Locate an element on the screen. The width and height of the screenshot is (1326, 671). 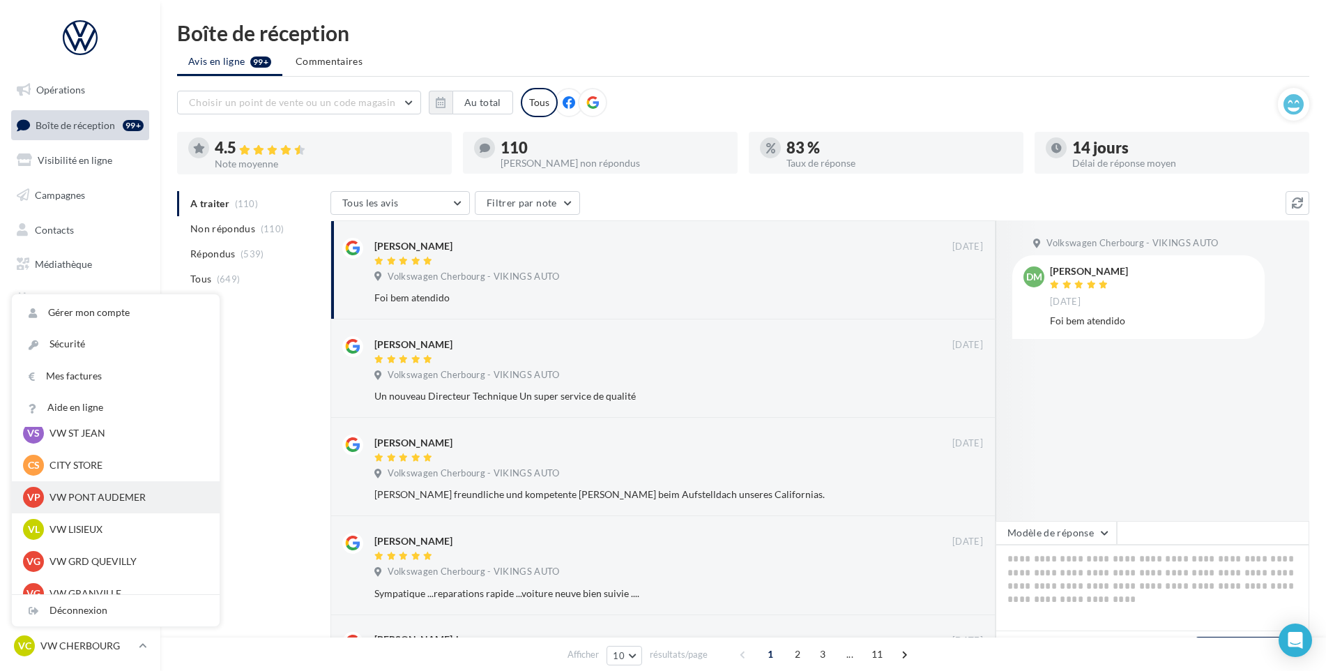
p: VW GRD QUEVILLY is located at coordinates (126, 561).